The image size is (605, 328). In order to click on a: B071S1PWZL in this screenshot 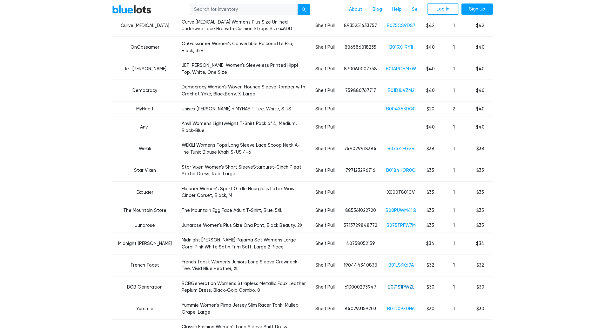, I will do `click(401, 287)`.